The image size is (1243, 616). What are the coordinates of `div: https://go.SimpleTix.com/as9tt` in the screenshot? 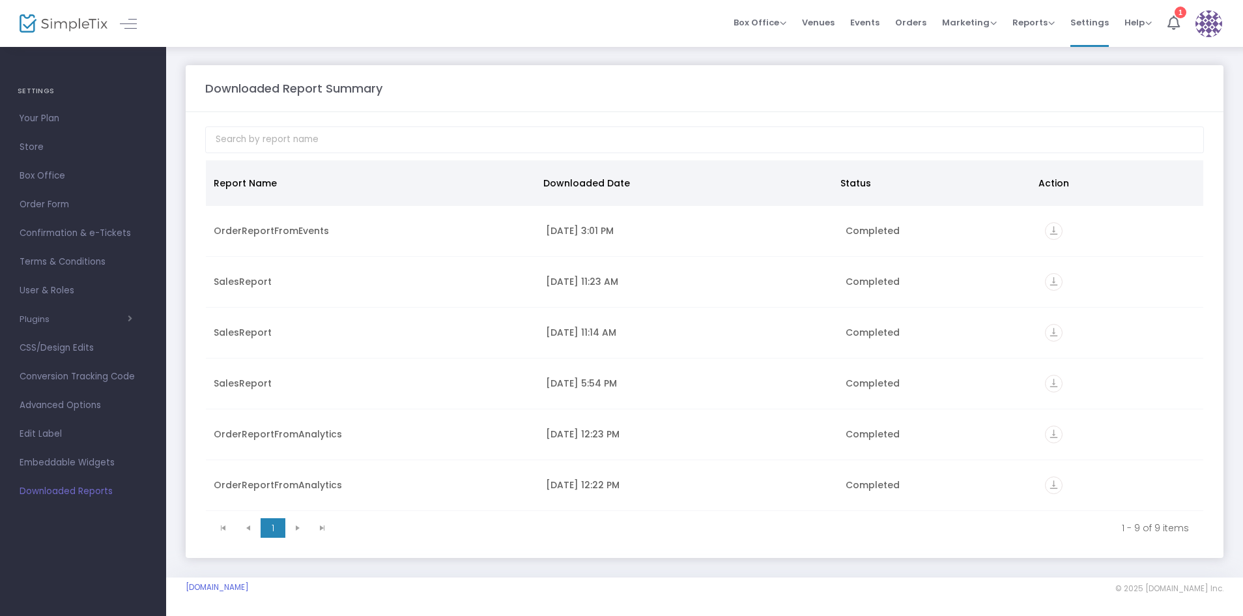 It's located at (1120, 281).